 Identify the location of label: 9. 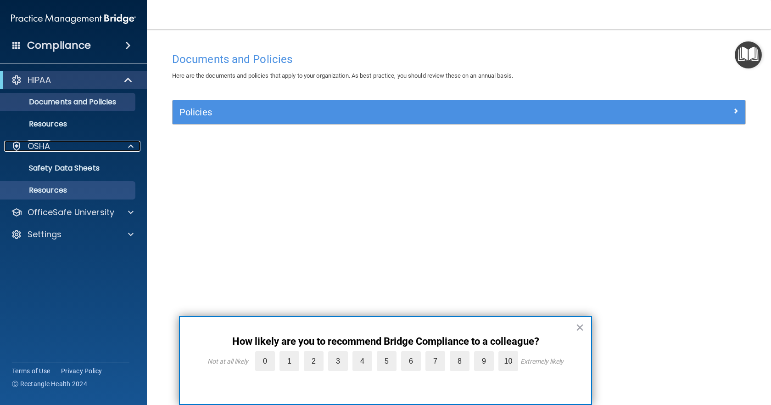
(484, 360).